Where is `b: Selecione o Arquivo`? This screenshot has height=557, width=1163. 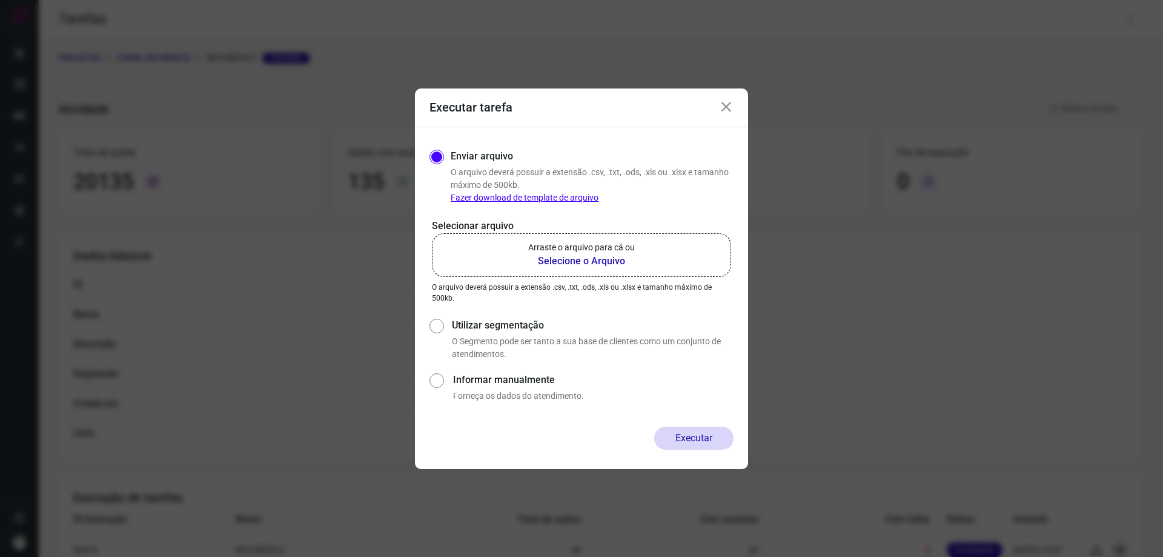 b: Selecione o Arquivo is located at coordinates (582, 261).